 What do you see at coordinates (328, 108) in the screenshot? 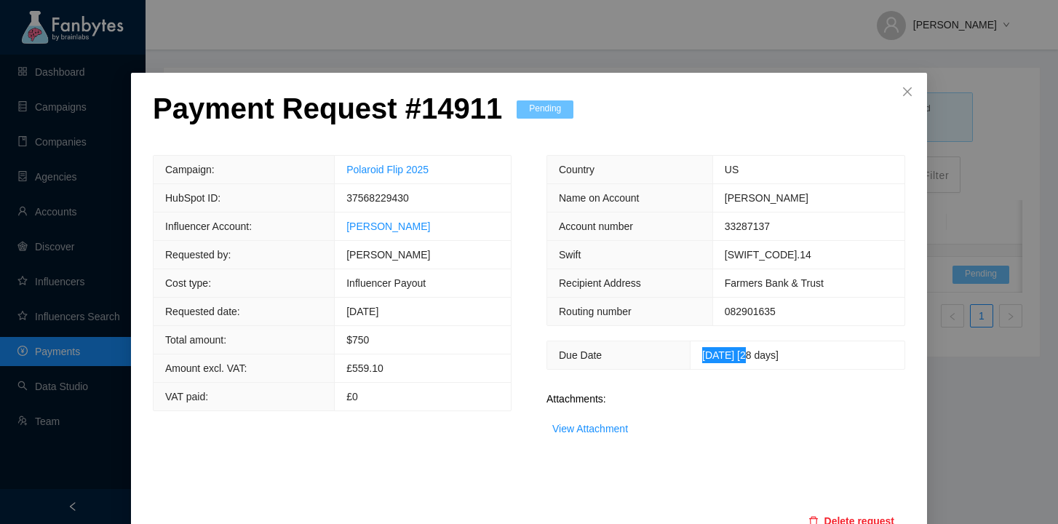
I see `p: Payment Request # 14911` at bounding box center [328, 108].